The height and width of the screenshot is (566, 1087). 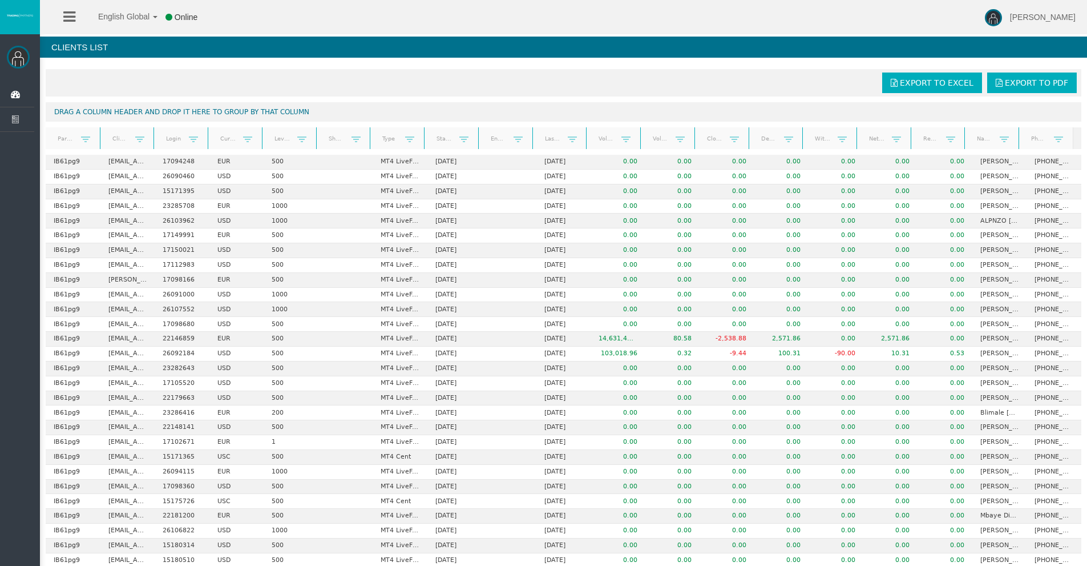 I want to click on td: MT4 LiveFixedSpreadAccount, so click(x=400, y=221).